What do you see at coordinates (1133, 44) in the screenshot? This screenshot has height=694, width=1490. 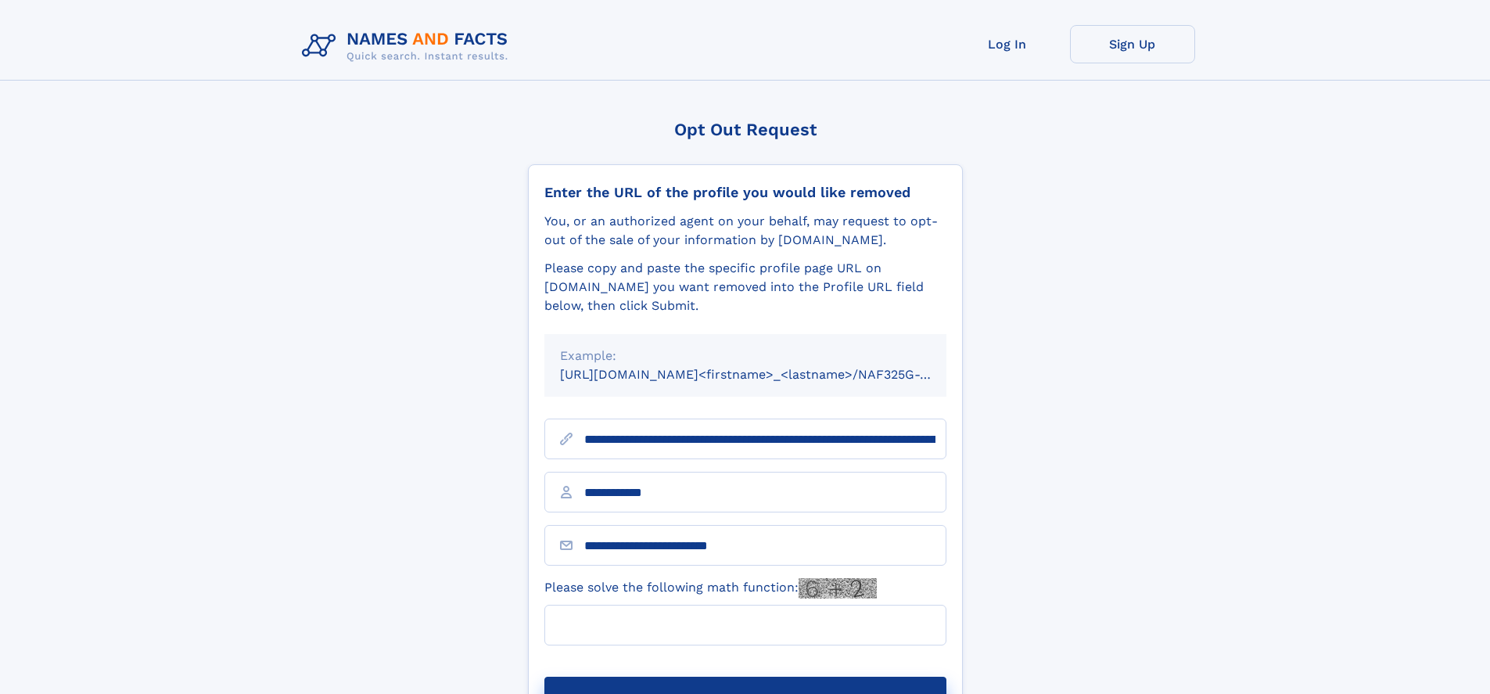 I see `a: Sign Up` at bounding box center [1133, 44].